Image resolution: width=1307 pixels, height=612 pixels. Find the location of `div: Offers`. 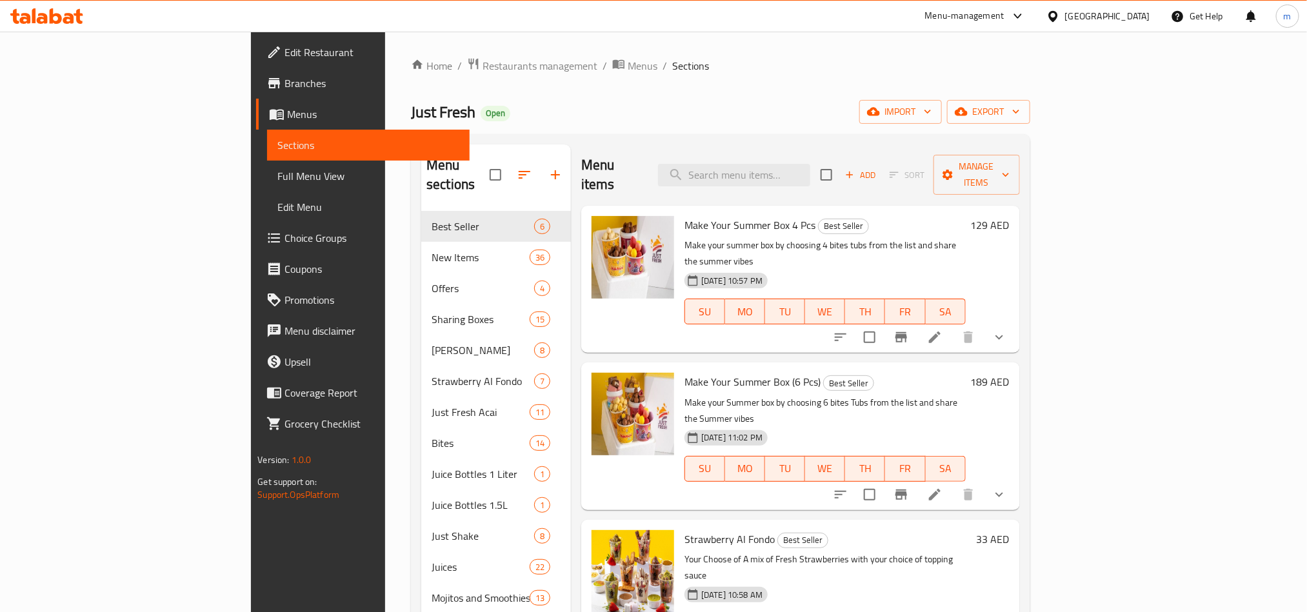

div: Offers is located at coordinates (483, 288).